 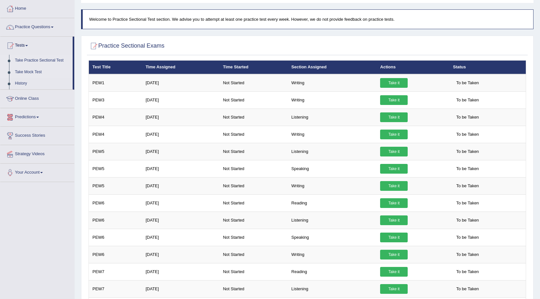 What do you see at coordinates (37, 153) in the screenshot?
I see `a: Strategy Videos` at bounding box center [37, 153].